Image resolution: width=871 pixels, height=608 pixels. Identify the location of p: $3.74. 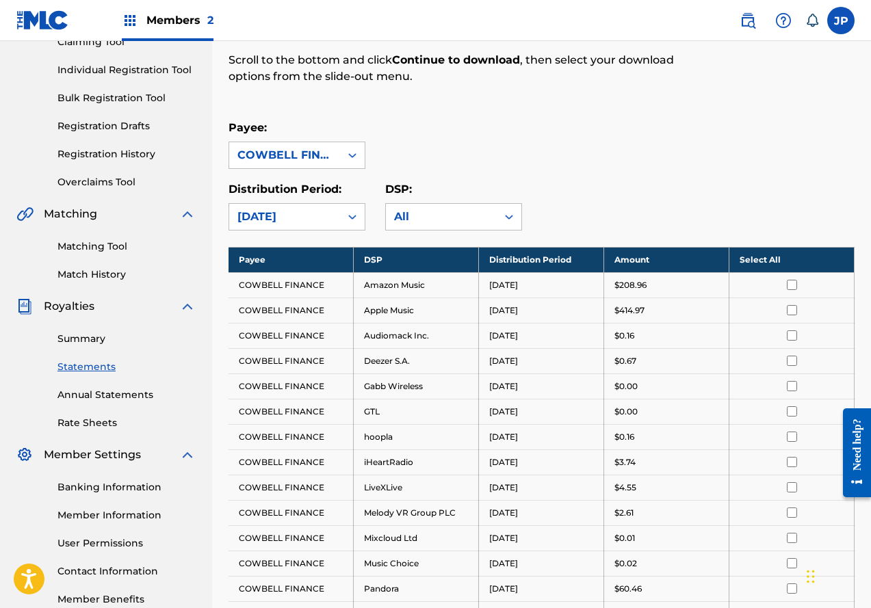
(625, 462).